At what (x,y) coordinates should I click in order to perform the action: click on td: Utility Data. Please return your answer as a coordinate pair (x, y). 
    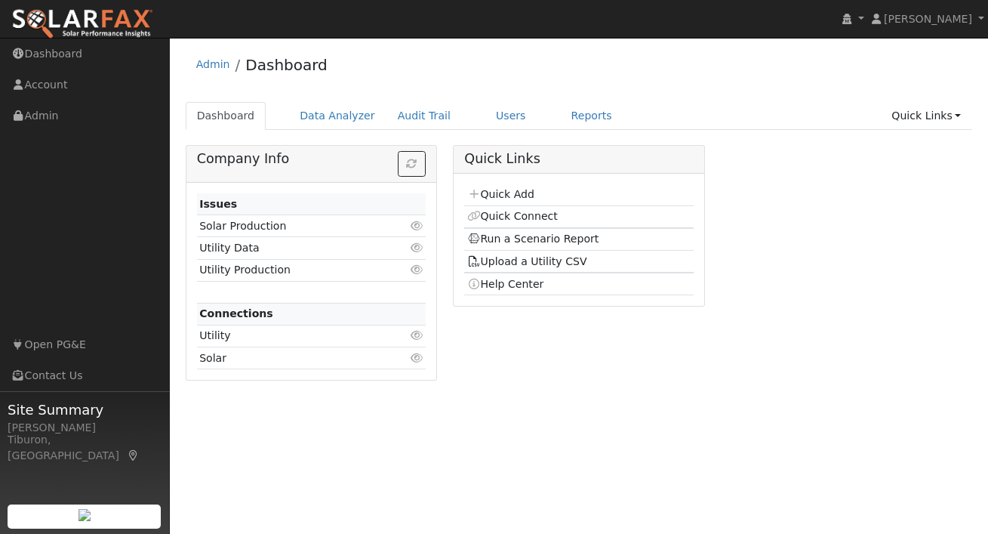
    Looking at the image, I should click on (293, 248).